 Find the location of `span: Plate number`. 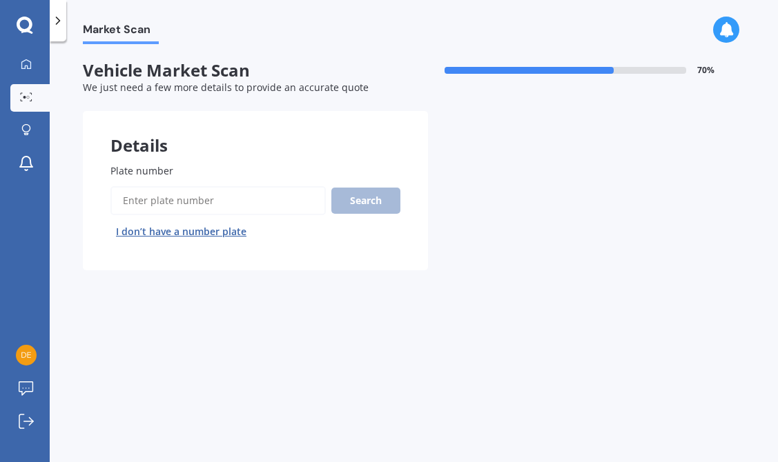

span: Plate number is located at coordinates (141, 170).